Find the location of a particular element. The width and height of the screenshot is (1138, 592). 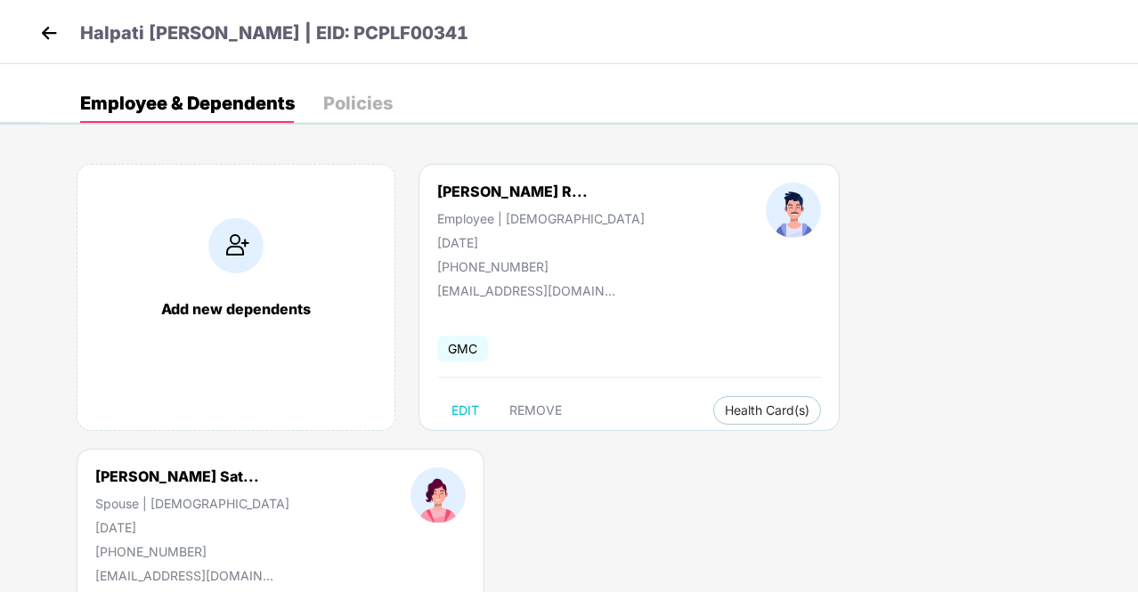

span: Health Card(s) is located at coordinates (767, 411).